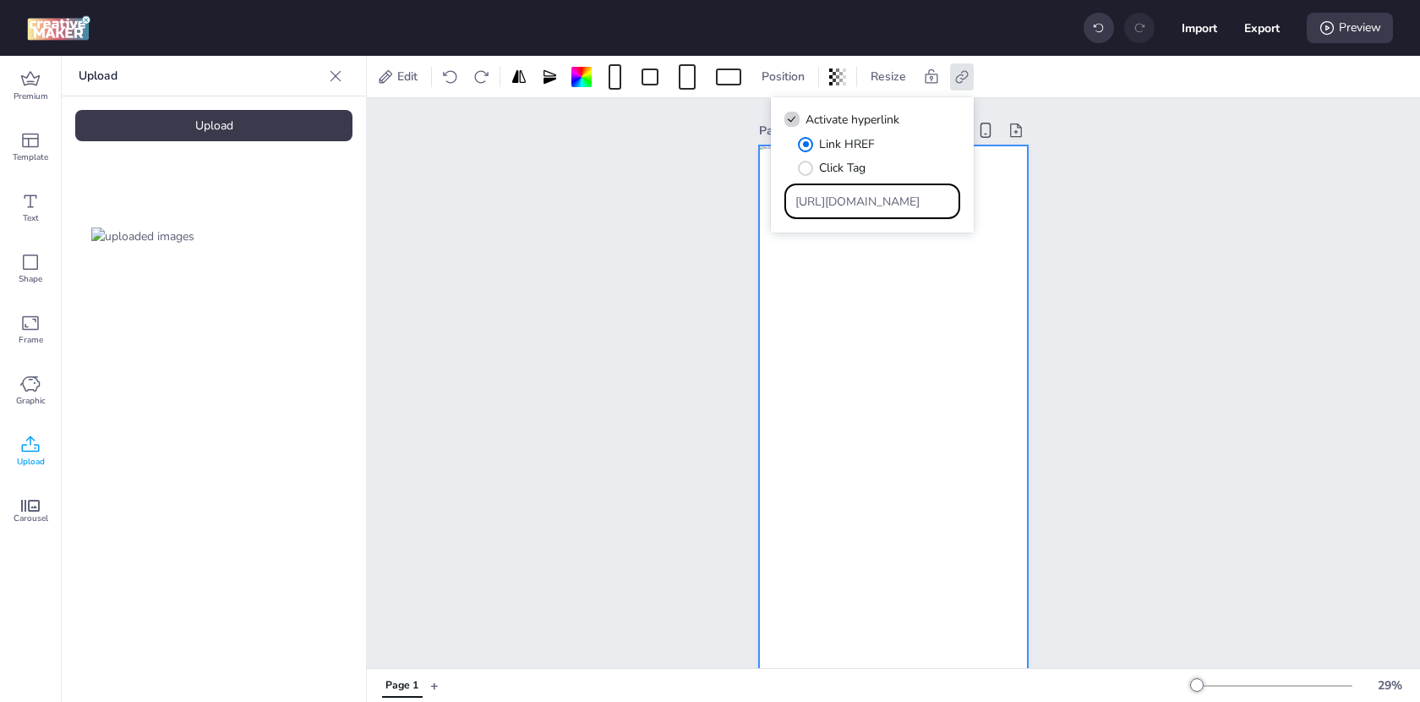  What do you see at coordinates (1390, 685) in the screenshot?
I see `div: 29 %` at bounding box center [1390, 685].